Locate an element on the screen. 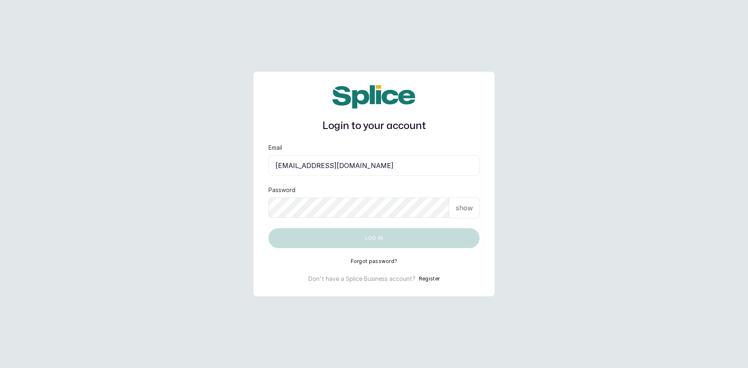  button: Forgot password? is located at coordinates (374, 262).